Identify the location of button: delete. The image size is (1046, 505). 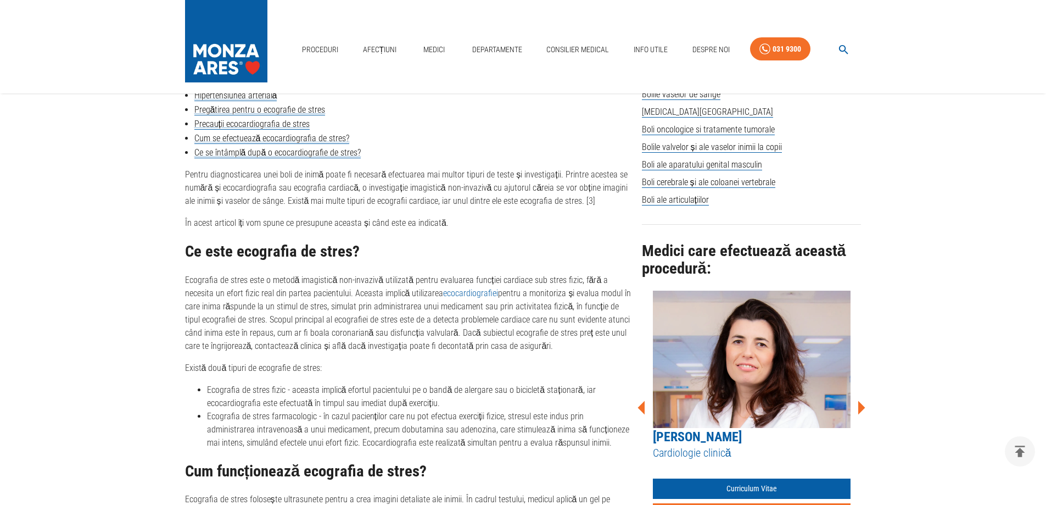
(1019, 451).